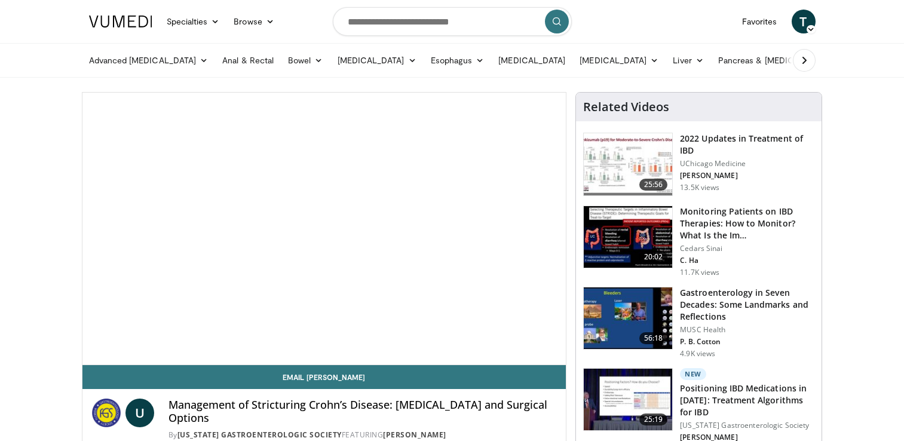  What do you see at coordinates (746, 330) in the screenshot?
I see `p: MUSC Health` at bounding box center [746, 330].